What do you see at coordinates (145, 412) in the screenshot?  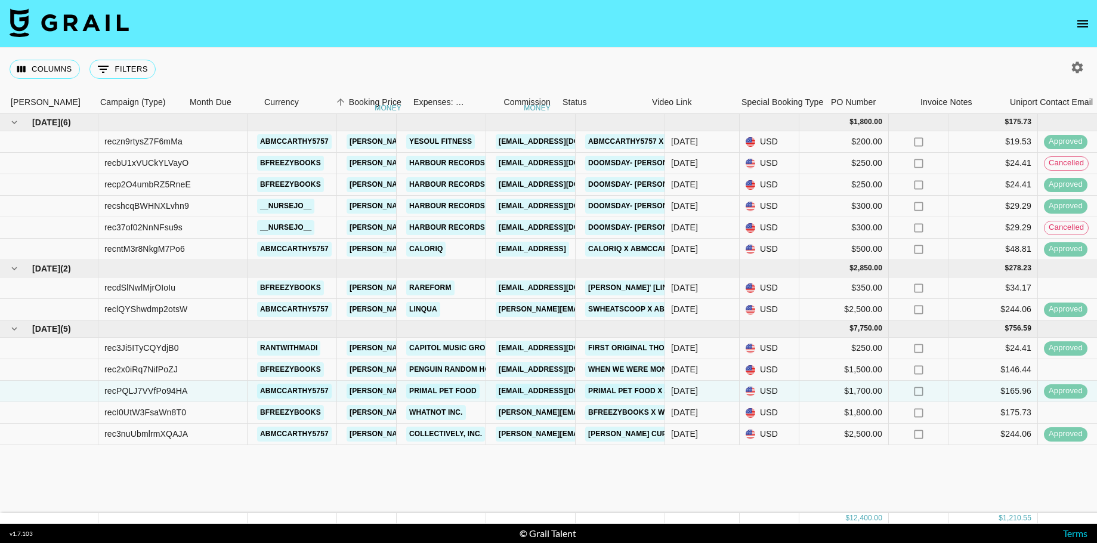 I see `div: recI0UtW3FsaWn8T0` at bounding box center [145, 412].